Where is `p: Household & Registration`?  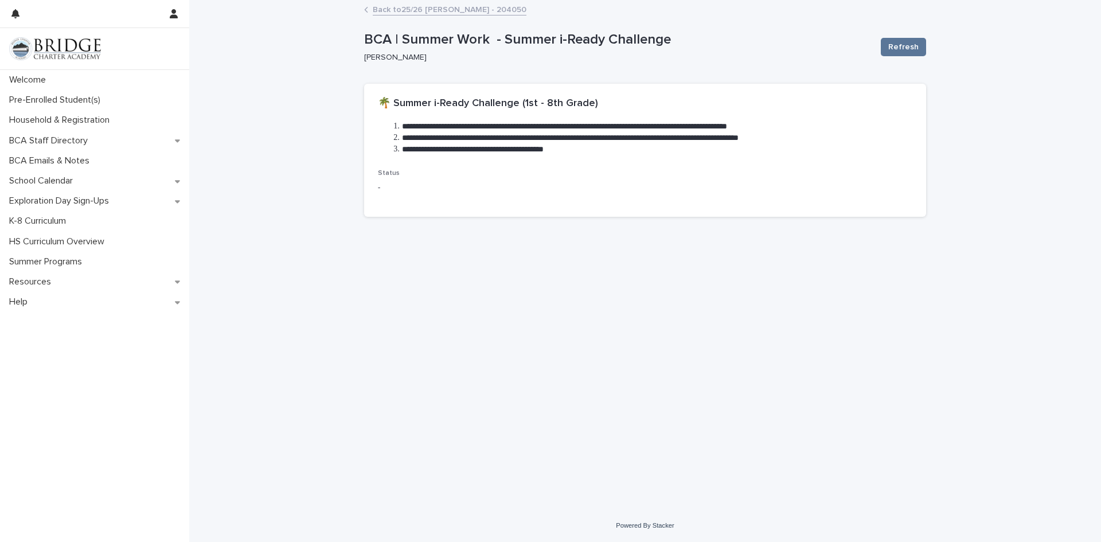 p: Household & Registration is located at coordinates (61, 120).